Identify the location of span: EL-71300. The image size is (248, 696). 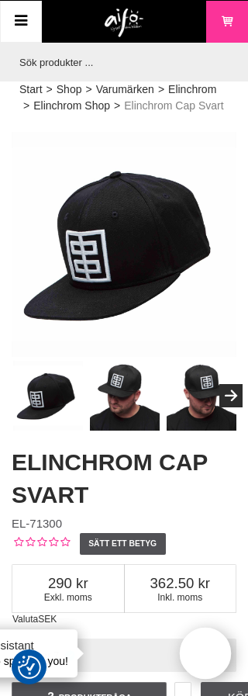
(36, 523).